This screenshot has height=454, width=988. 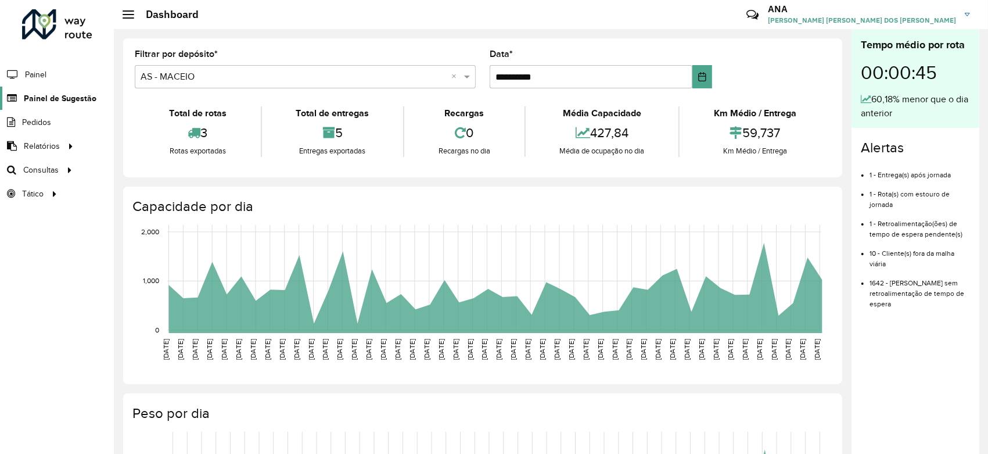 What do you see at coordinates (915, 147) in the screenshot?
I see `h4: Alertas` at bounding box center [915, 147].